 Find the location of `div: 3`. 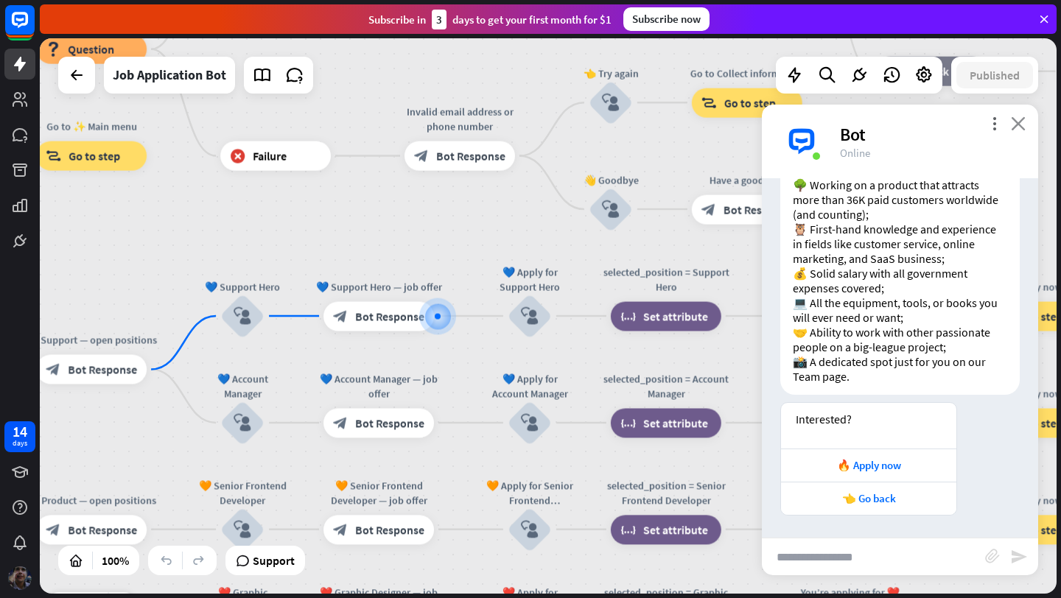

div: 3 is located at coordinates (439, 19).